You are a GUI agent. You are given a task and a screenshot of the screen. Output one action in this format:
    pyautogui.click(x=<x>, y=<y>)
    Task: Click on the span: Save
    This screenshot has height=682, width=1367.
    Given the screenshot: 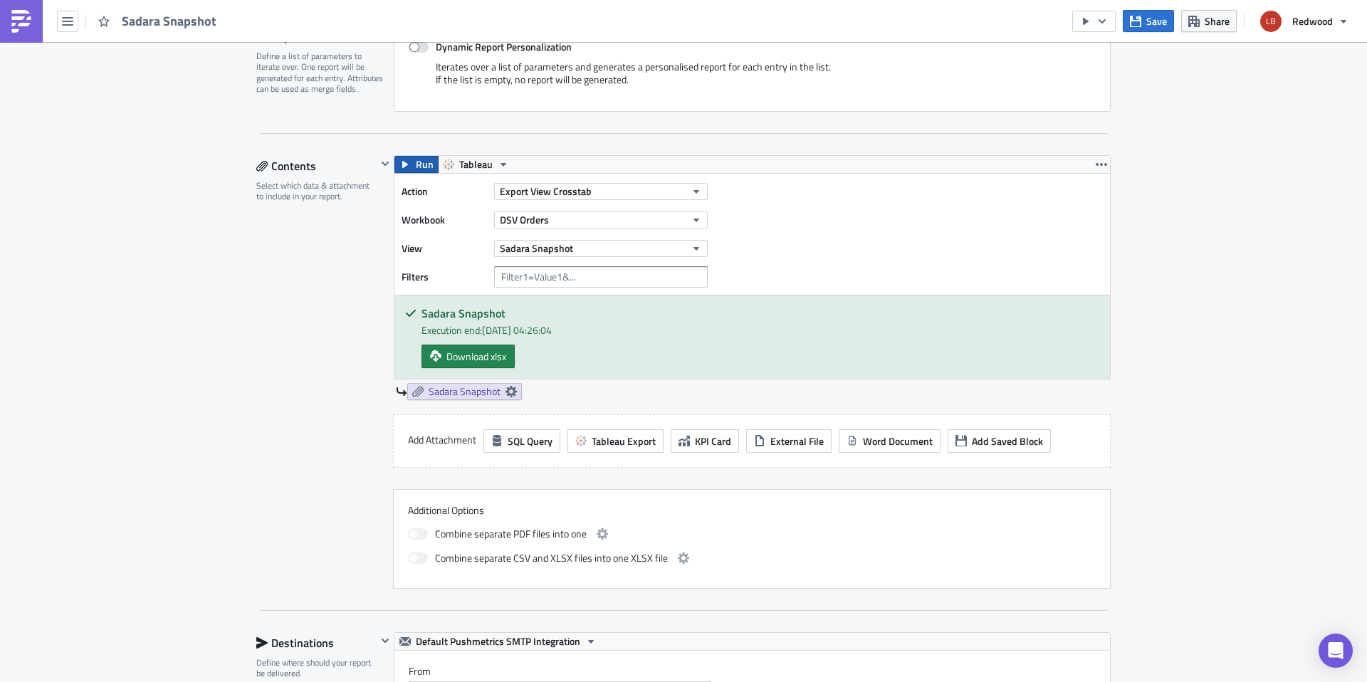 What is the action you would take?
    pyautogui.click(x=1157, y=21)
    